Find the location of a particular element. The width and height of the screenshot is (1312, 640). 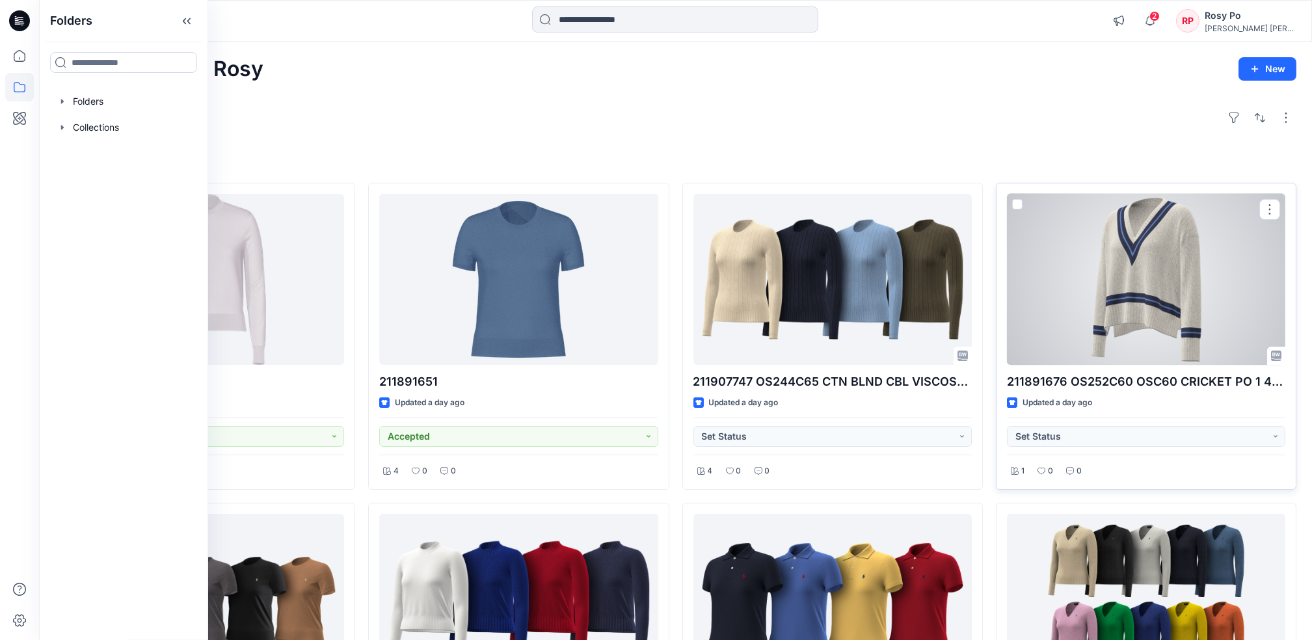

a: 211891651 is located at coordinates (518, 279).